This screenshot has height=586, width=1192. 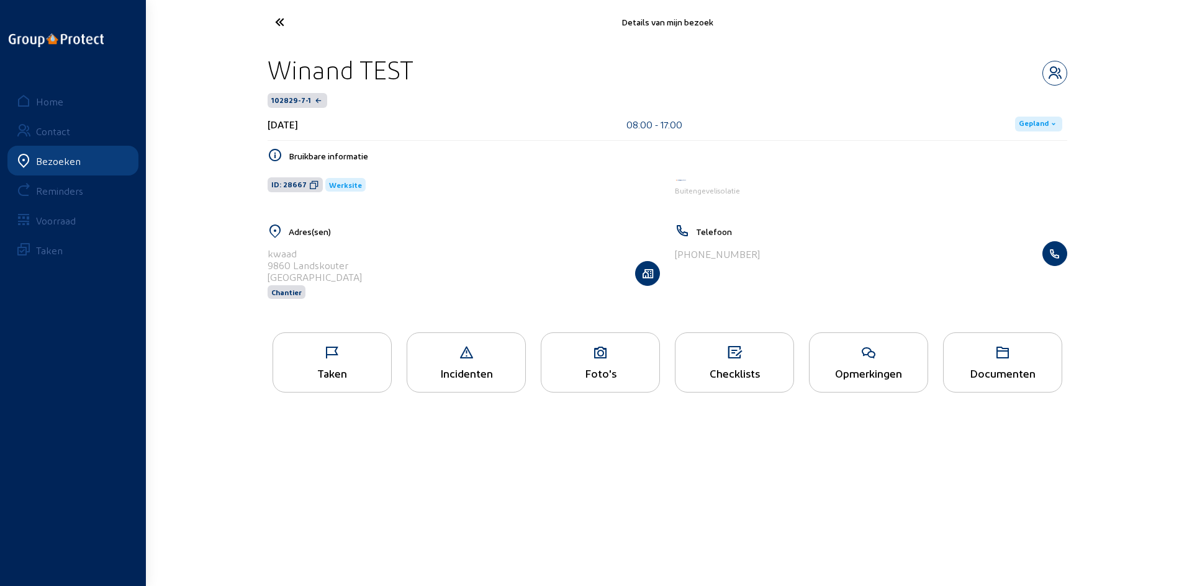 What do you see at coordinates (73, 191) in the screenshot?
I see `a: Reminders` at bounding box center [73, 191].